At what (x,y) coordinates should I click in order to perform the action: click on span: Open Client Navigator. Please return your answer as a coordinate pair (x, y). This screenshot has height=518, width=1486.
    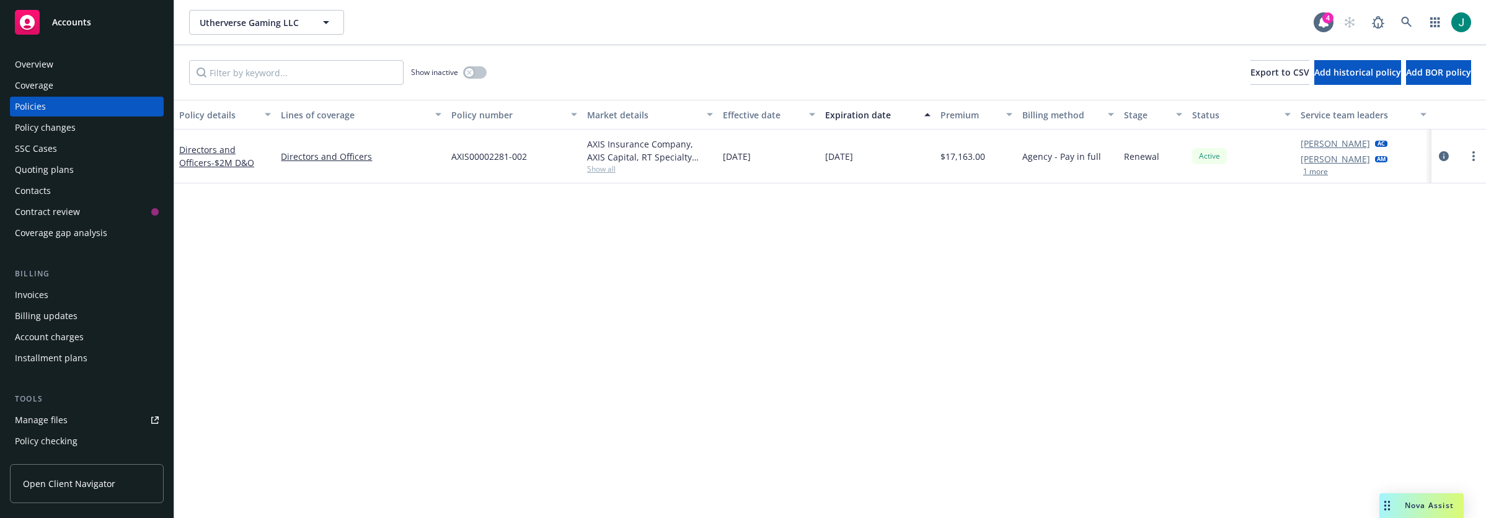
    Looking at the image, I should click on (69, 483).